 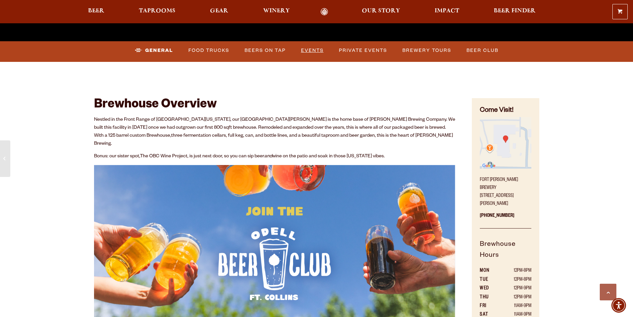 What do you see at coordinates (489, 306) in the screenshot?
I see `th: FRI` at bounding box center [489, 306].